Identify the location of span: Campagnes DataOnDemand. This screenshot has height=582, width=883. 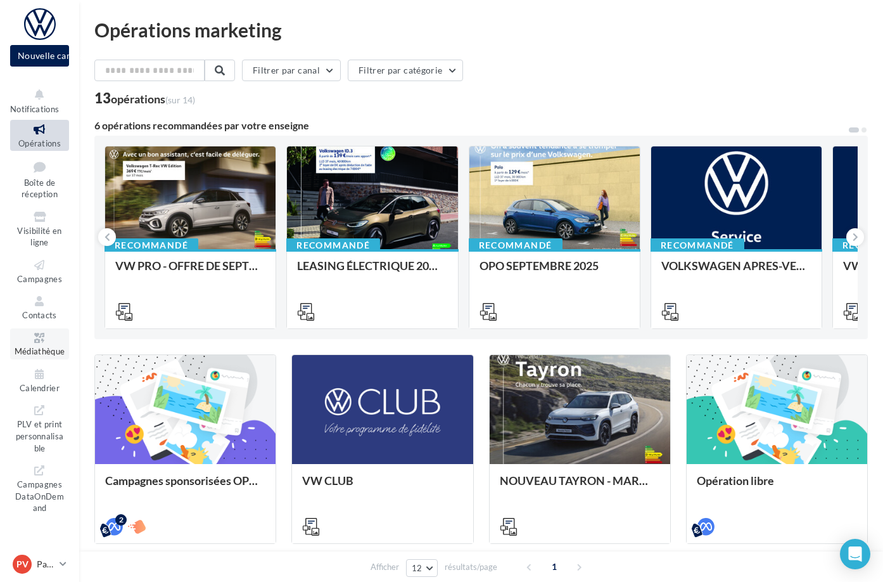
(39, 494).